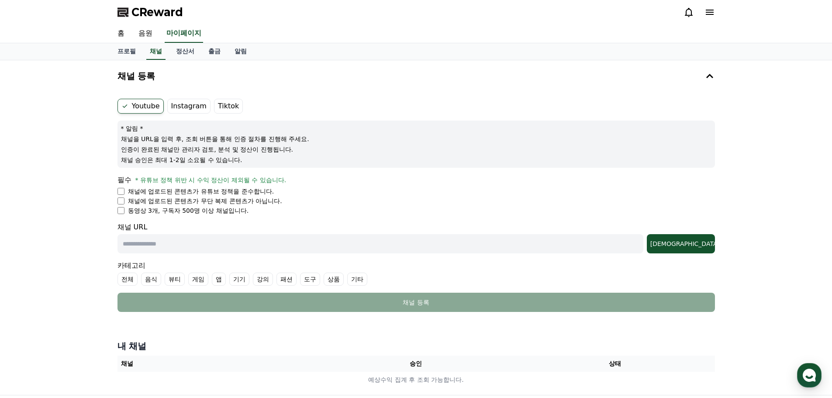 The width and height of the screenshot is (832, 398). Describe the element at coordinates (416, 302) in the screenshot. I see `div: 채널 등록` at that location.